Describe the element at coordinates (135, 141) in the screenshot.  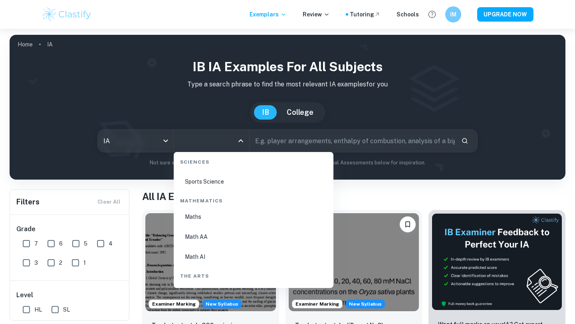
I see `div: IA` at that location.